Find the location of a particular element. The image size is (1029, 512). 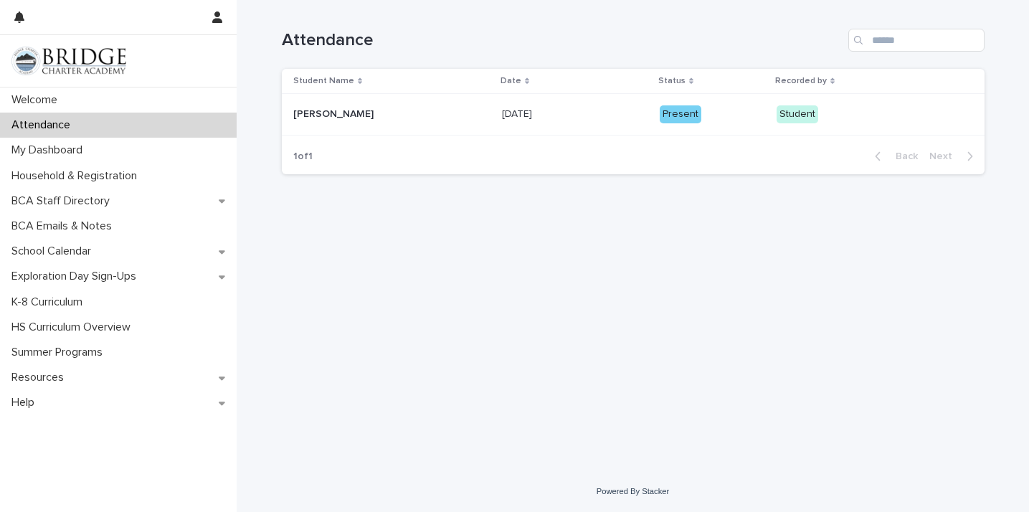

p: Exploration Day Sign-Ups is located at coordinates (77, 276).